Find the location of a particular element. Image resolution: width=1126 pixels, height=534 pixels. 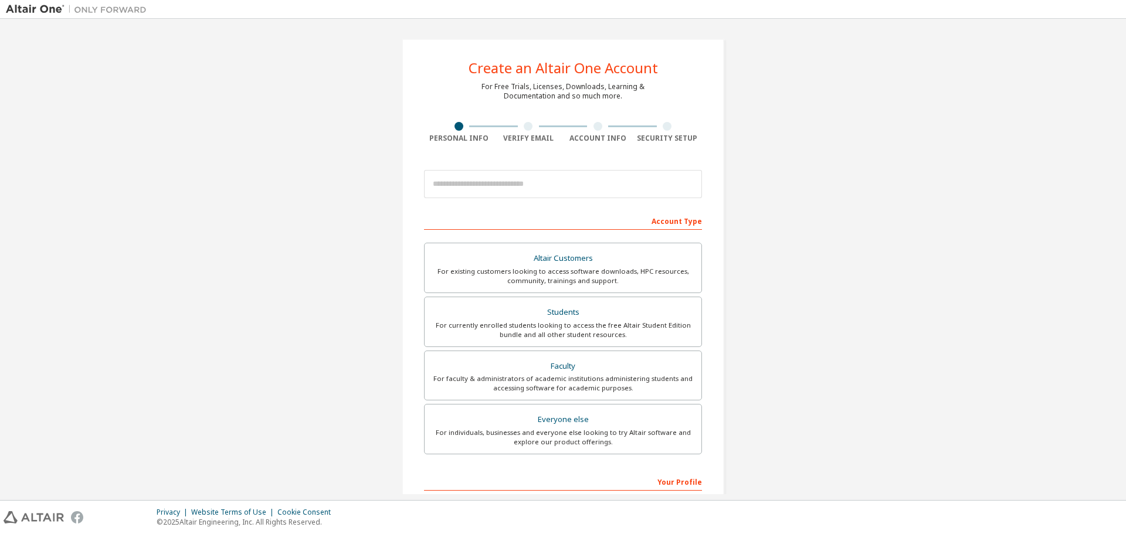

div: Privacy is located at coordinates (174, 512).